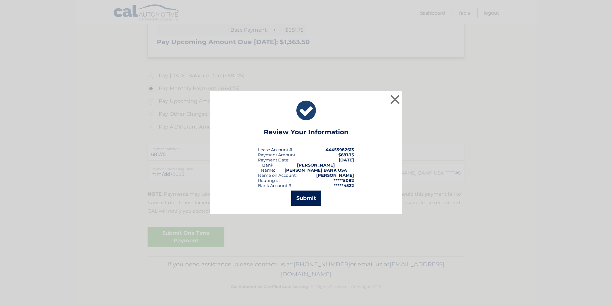 The height and width of the screenshot is (305, 612). I want to click on div: Bank Name:, so click(268, 168).